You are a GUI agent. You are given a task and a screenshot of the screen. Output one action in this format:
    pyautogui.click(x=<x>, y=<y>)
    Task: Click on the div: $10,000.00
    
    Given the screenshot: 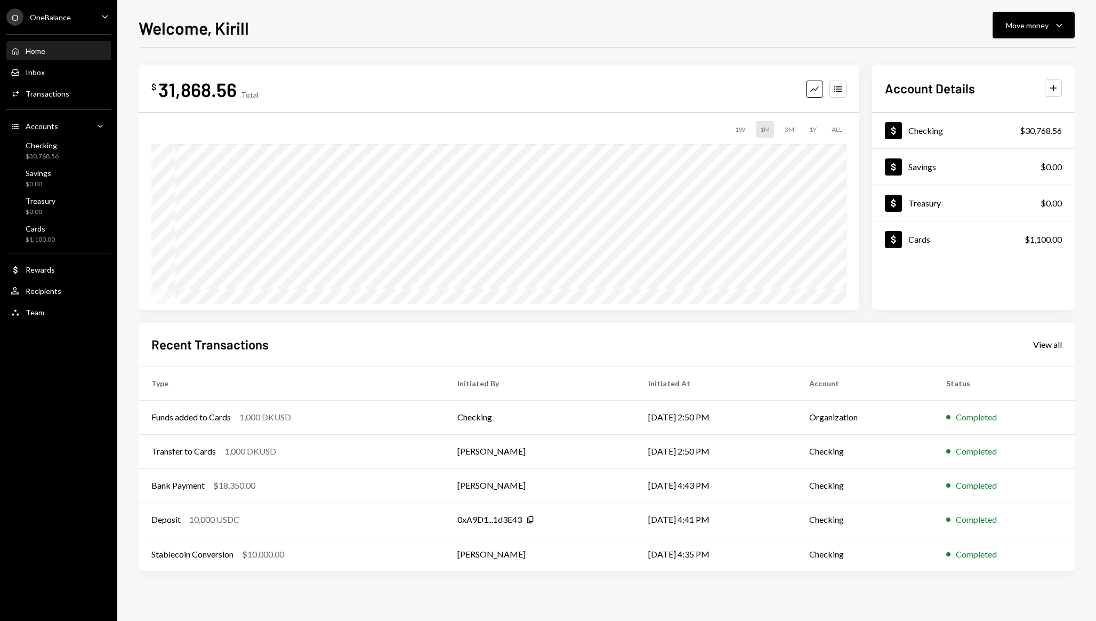 What is the action you would take?
    pyautogui.click(x=263, y=554)
    